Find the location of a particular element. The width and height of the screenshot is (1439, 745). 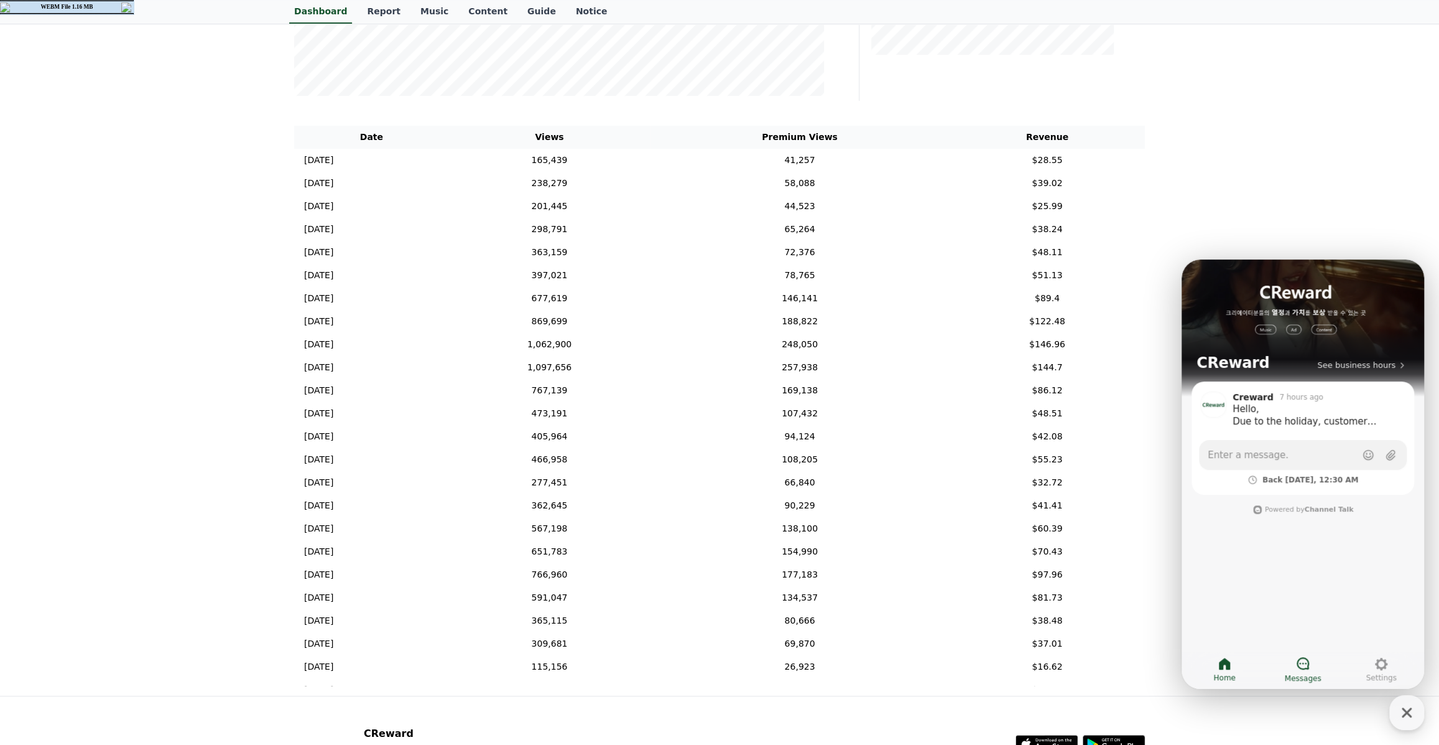

button: See business hours is located at coordinates (179, 106).